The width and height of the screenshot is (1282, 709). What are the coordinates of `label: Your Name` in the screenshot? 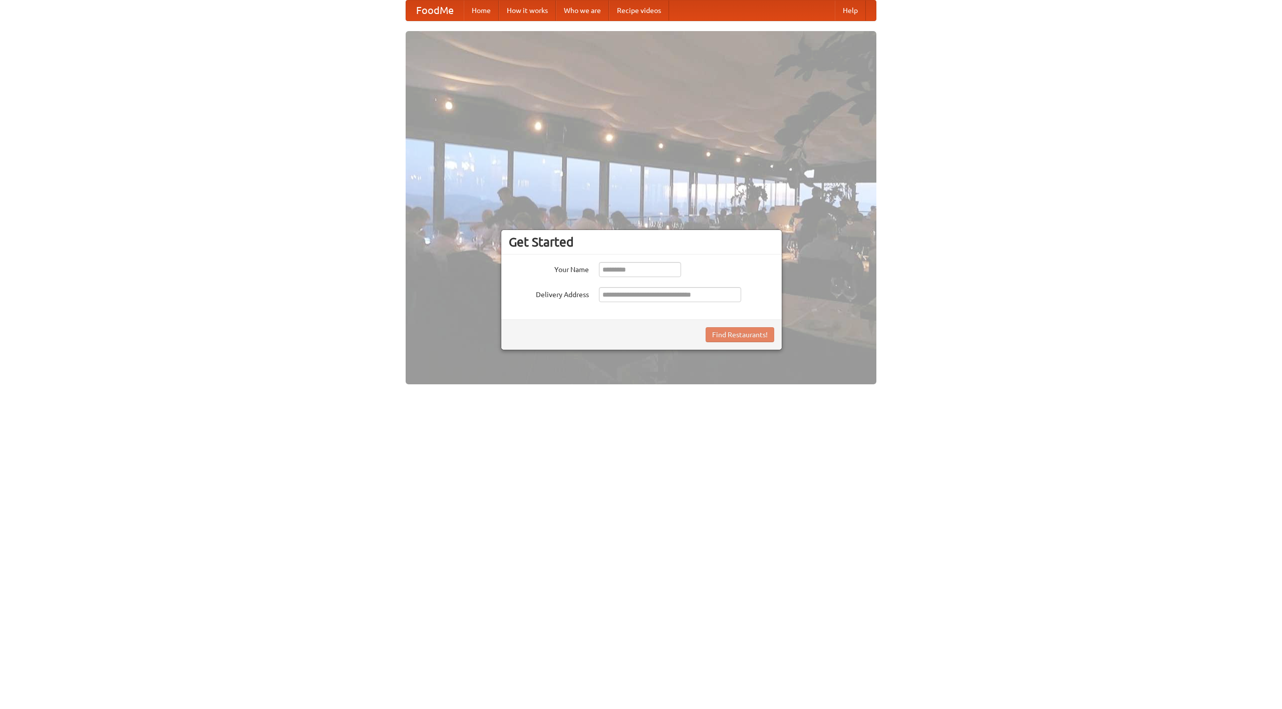 It's located at (549, 268).